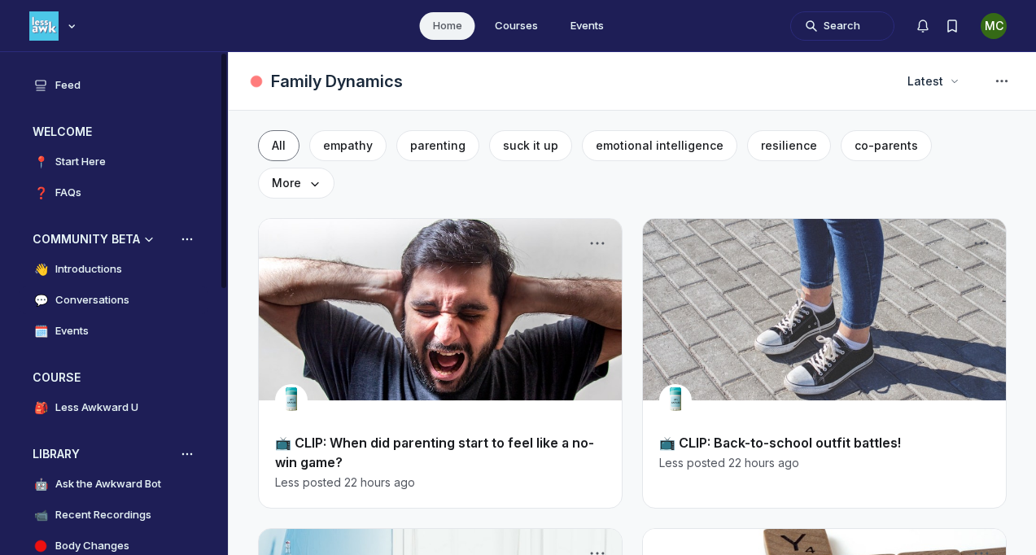 Image resolution: width=1036 pixels, height=555 pixels. I want to click on h4: Less Awkward U, so click(97, 408).